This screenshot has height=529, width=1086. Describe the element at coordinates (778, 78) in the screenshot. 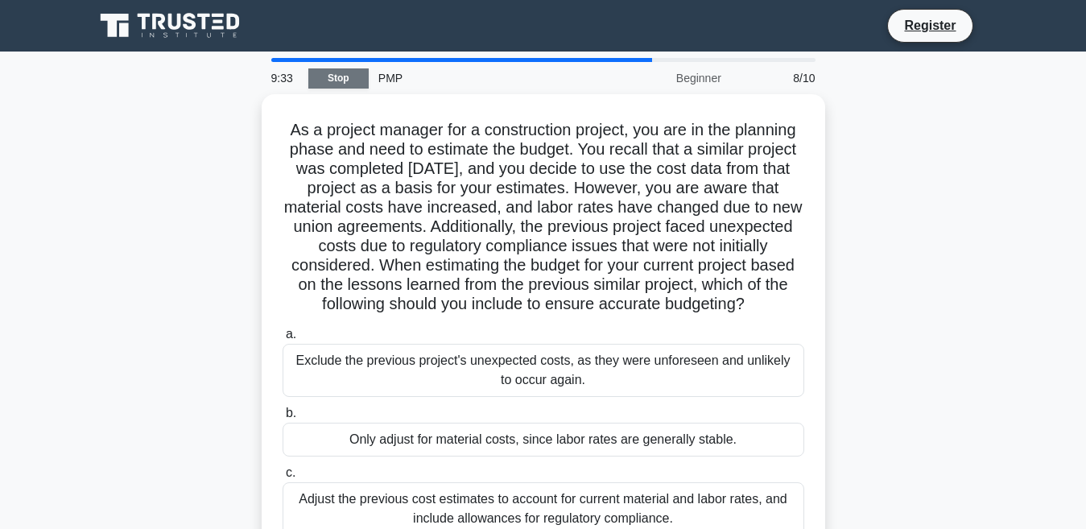

I see `div: 8/10` at that location.